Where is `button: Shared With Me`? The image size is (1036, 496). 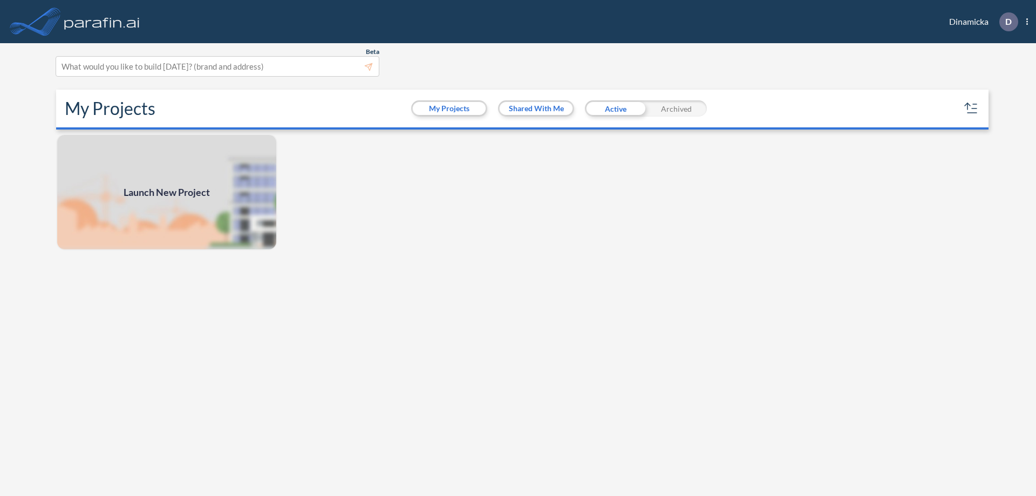
button: Shared With Me is located at coordinates (536, 108).